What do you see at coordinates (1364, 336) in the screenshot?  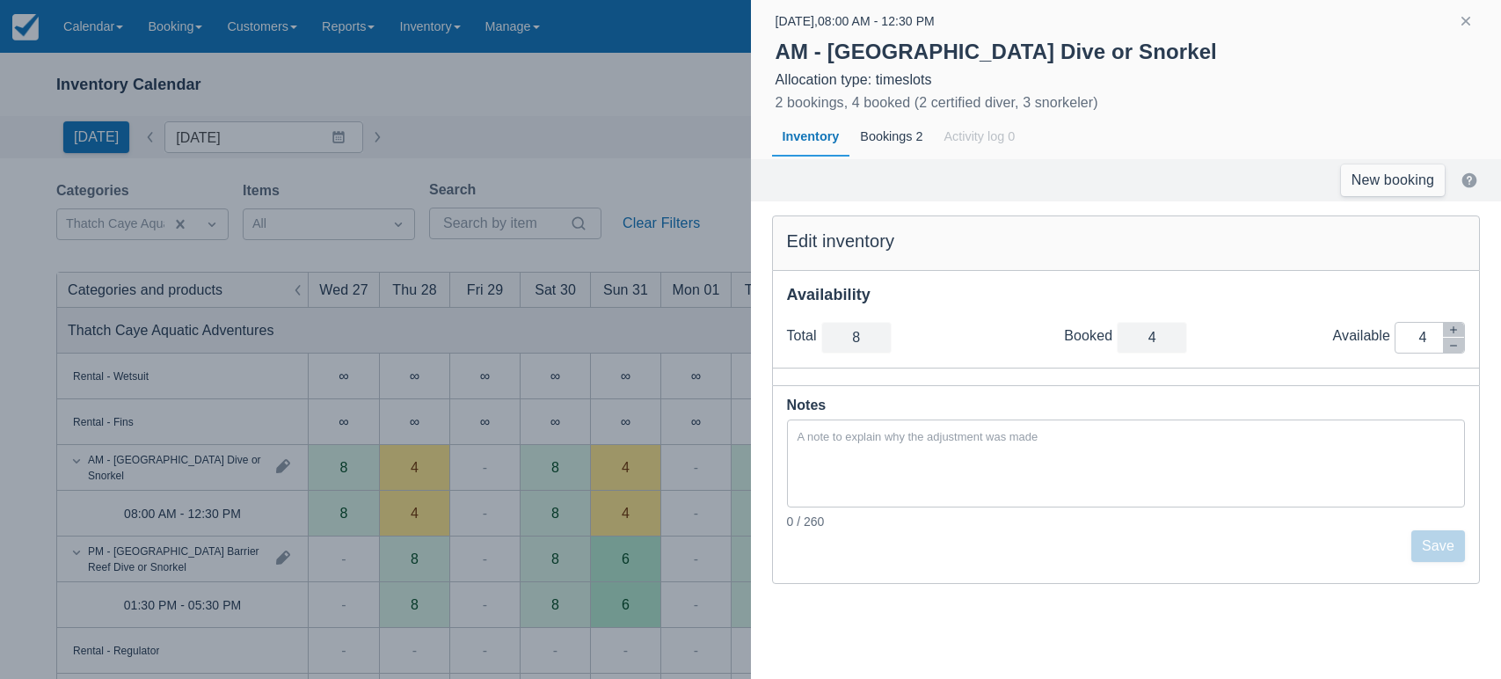 I see `div: Available` at bounding box center [1364, 336].